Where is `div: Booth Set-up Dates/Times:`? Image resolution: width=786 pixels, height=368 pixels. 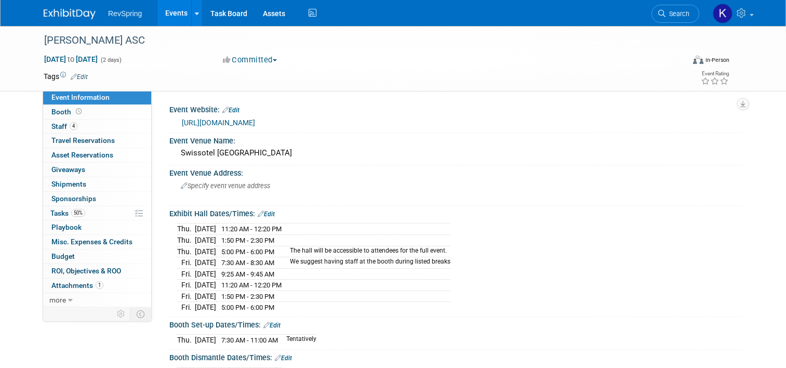
div: Booth Set-up Dates/Times: is located at coordinates (456, 324).